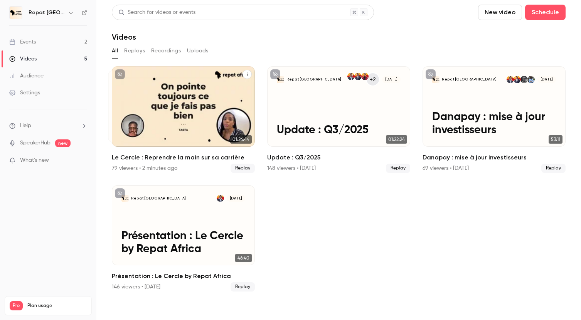  What do you see at coordinates (280, 79) in the screenshot?
I see `img: Update : Q3/2025` at bounding box center [280, 79].